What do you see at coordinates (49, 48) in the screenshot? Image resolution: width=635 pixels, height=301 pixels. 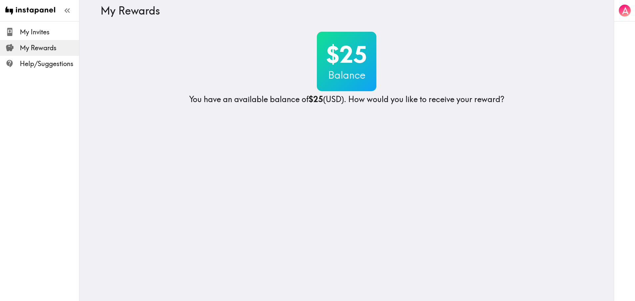 I see `span: My Rewards` at bounding box center [49, 48].